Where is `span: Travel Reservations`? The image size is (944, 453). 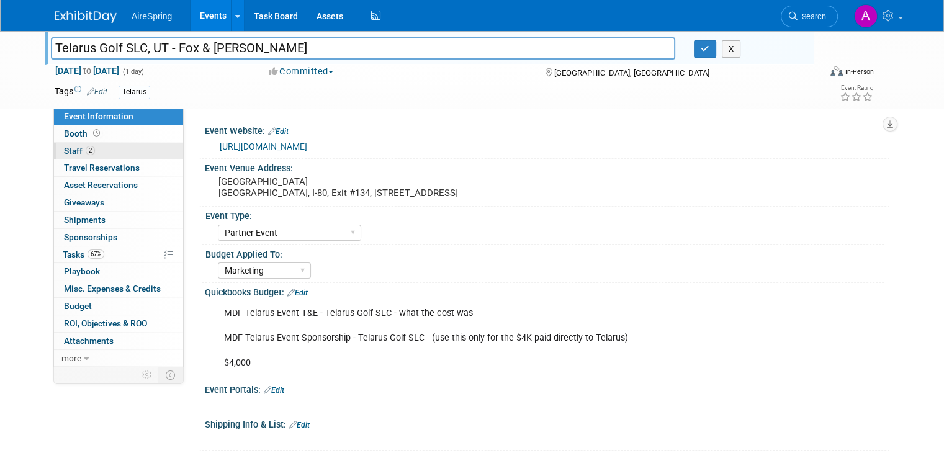
span: Travel Reservations is located at coordinates (102, 168).